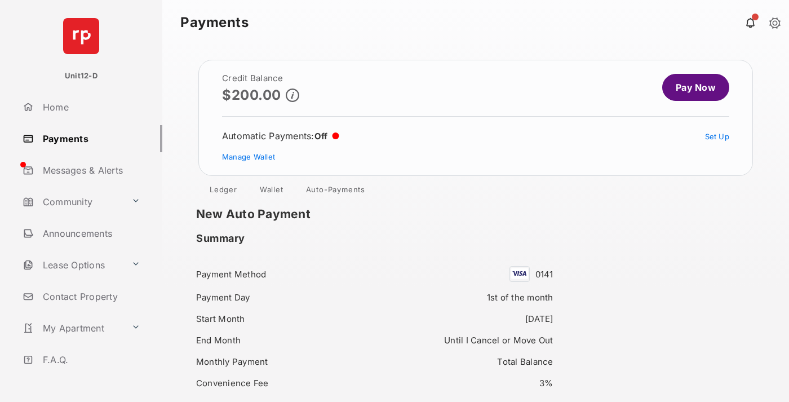 This screenshot has height=402, width=789. I want to click on a: Set Up, so click(717, 136).